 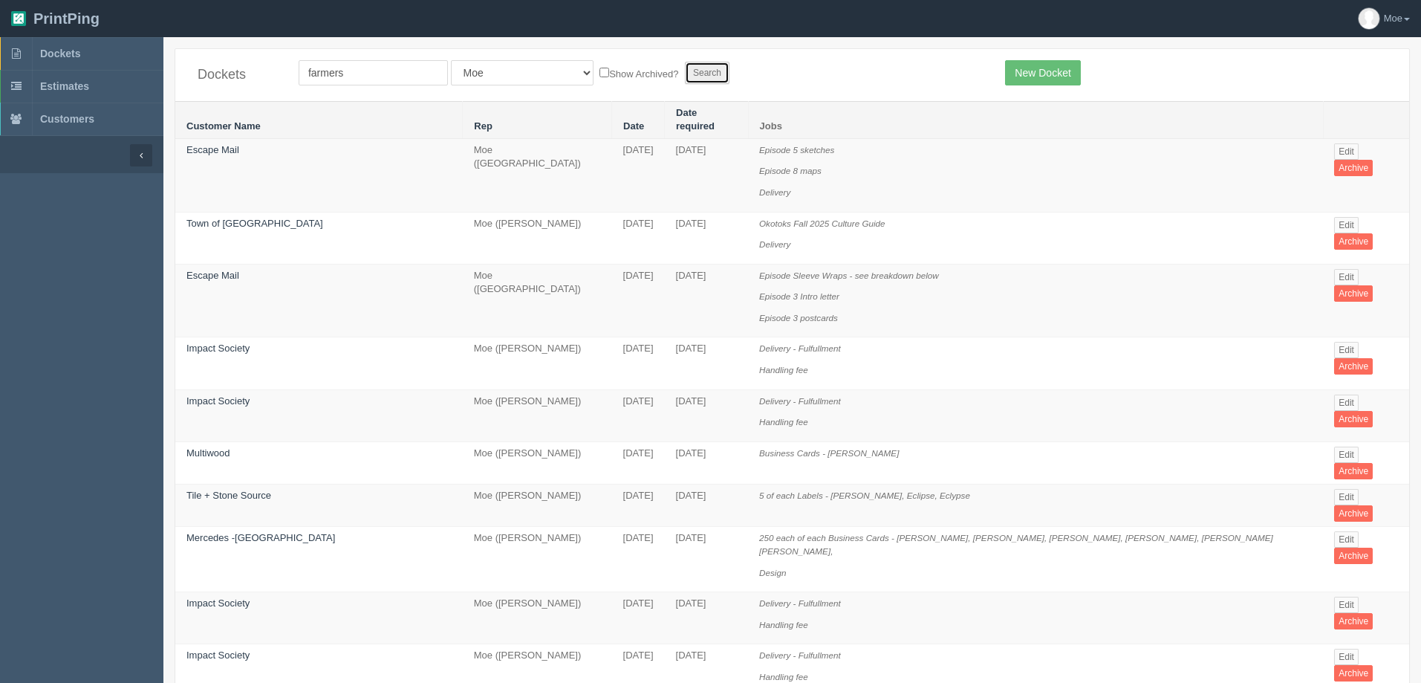 I want to click on span: Customers, so click(x=67, y=119).